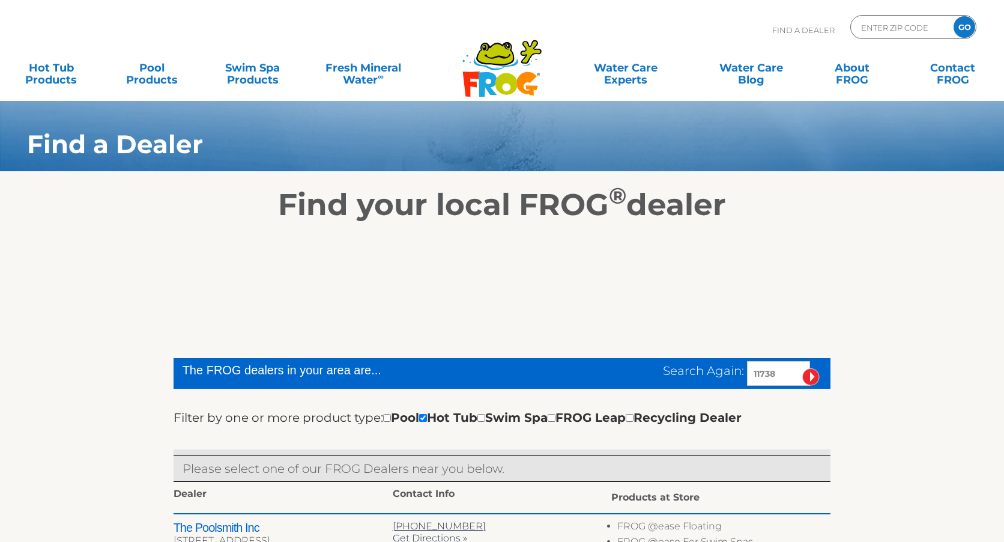  I want to click on h1: Find a Dealer, so click(462, 144).